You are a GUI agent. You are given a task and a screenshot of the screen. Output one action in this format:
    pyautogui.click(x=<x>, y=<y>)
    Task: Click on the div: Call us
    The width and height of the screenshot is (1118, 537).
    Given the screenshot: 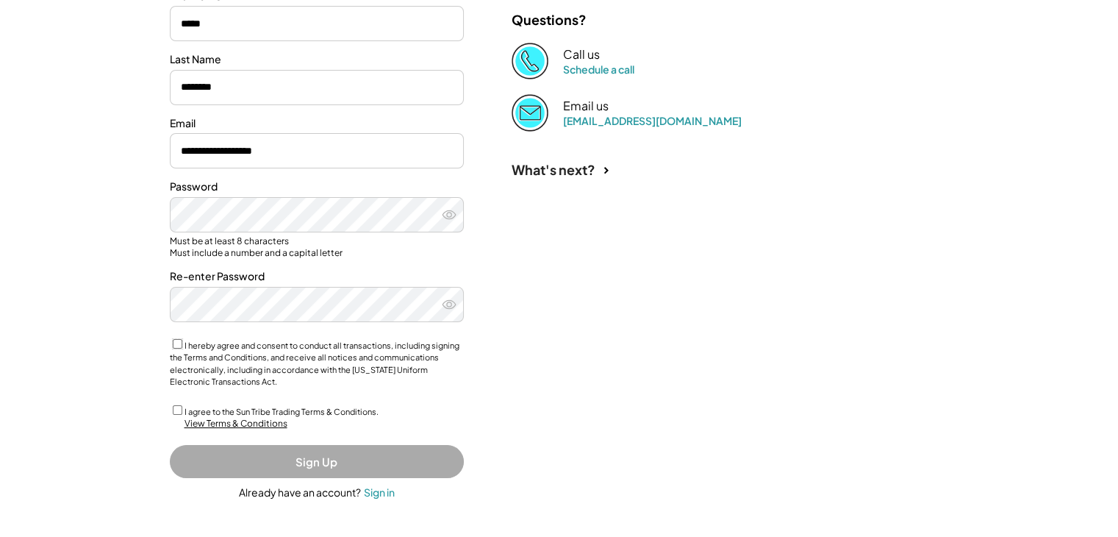 What is the action you would take?
    pyautogui.click(x=582, y=54)
    